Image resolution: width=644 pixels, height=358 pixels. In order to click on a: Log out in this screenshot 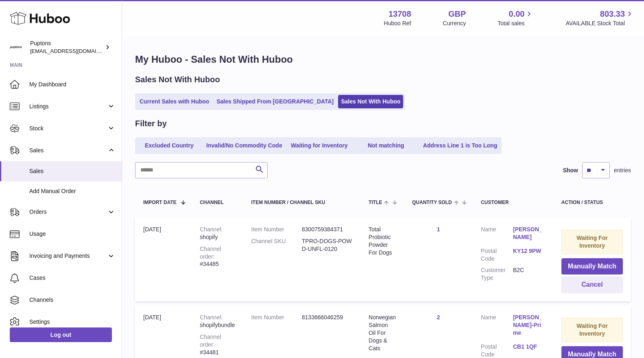, I will do `click(61, 335)`.